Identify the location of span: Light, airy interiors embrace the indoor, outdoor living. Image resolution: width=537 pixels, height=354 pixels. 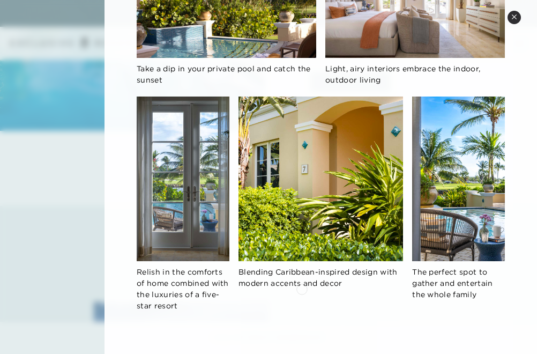
(403, 74).